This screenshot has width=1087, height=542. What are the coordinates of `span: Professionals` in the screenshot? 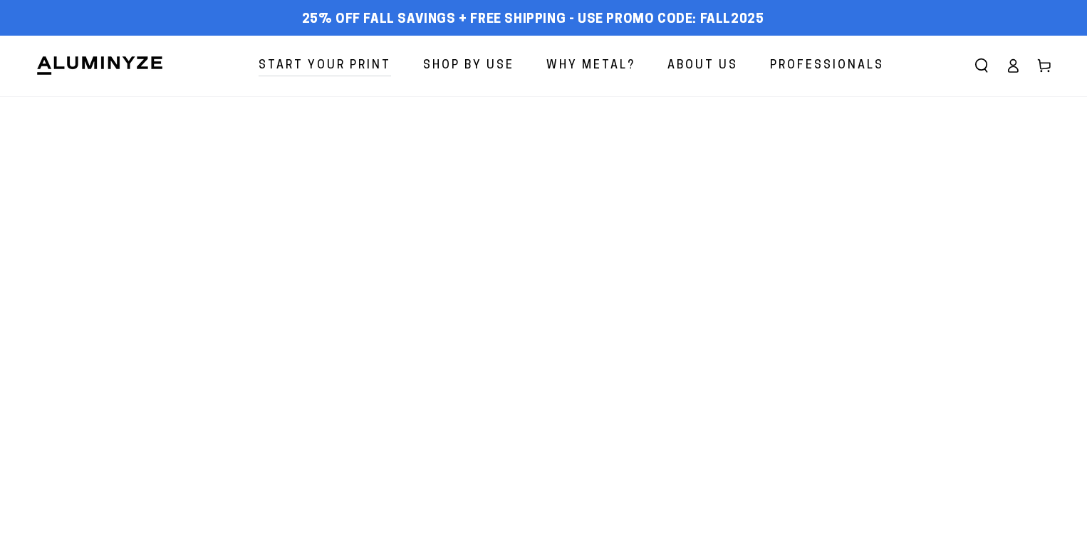 It's located at (827, 66).